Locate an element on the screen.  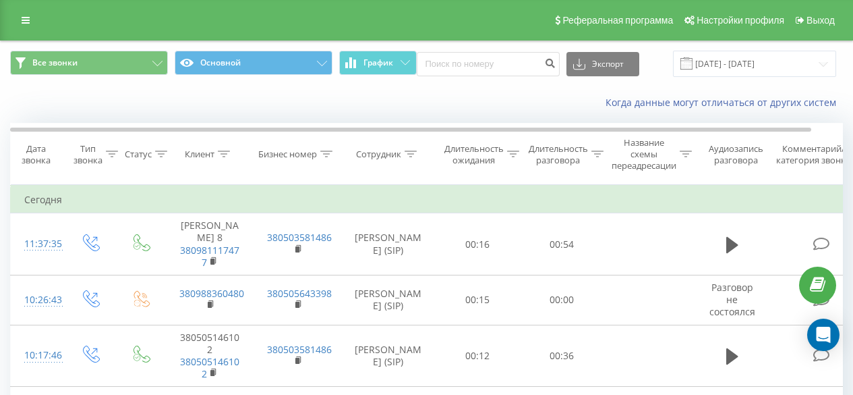
a: 380981117477 is located at coordinates (210, 256).